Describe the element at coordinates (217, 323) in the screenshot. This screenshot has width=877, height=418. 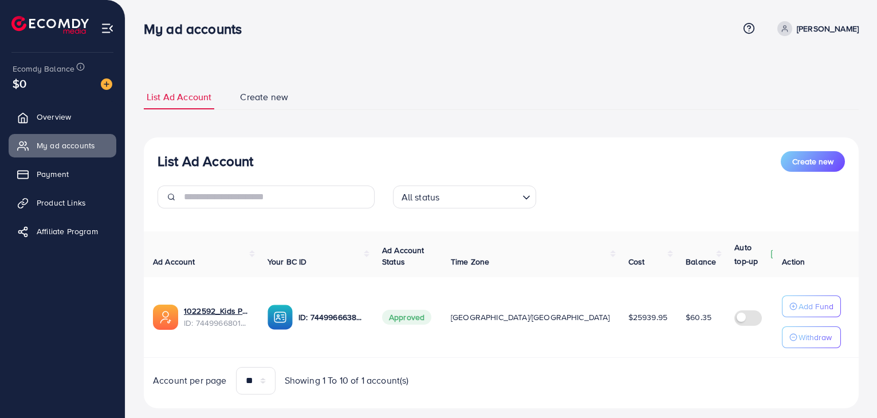
I see `span: ID: 7449966801595088913` at that location.